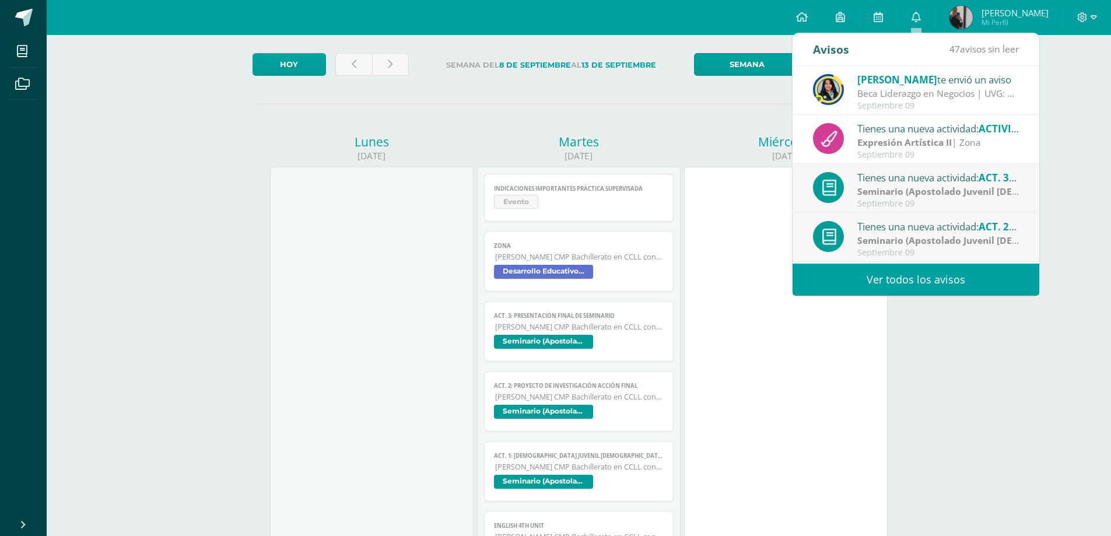 The image size is (1111, 536). Describe the element at coordinates (516, 202) in the screenshot. I see `span: Evento` at that location.